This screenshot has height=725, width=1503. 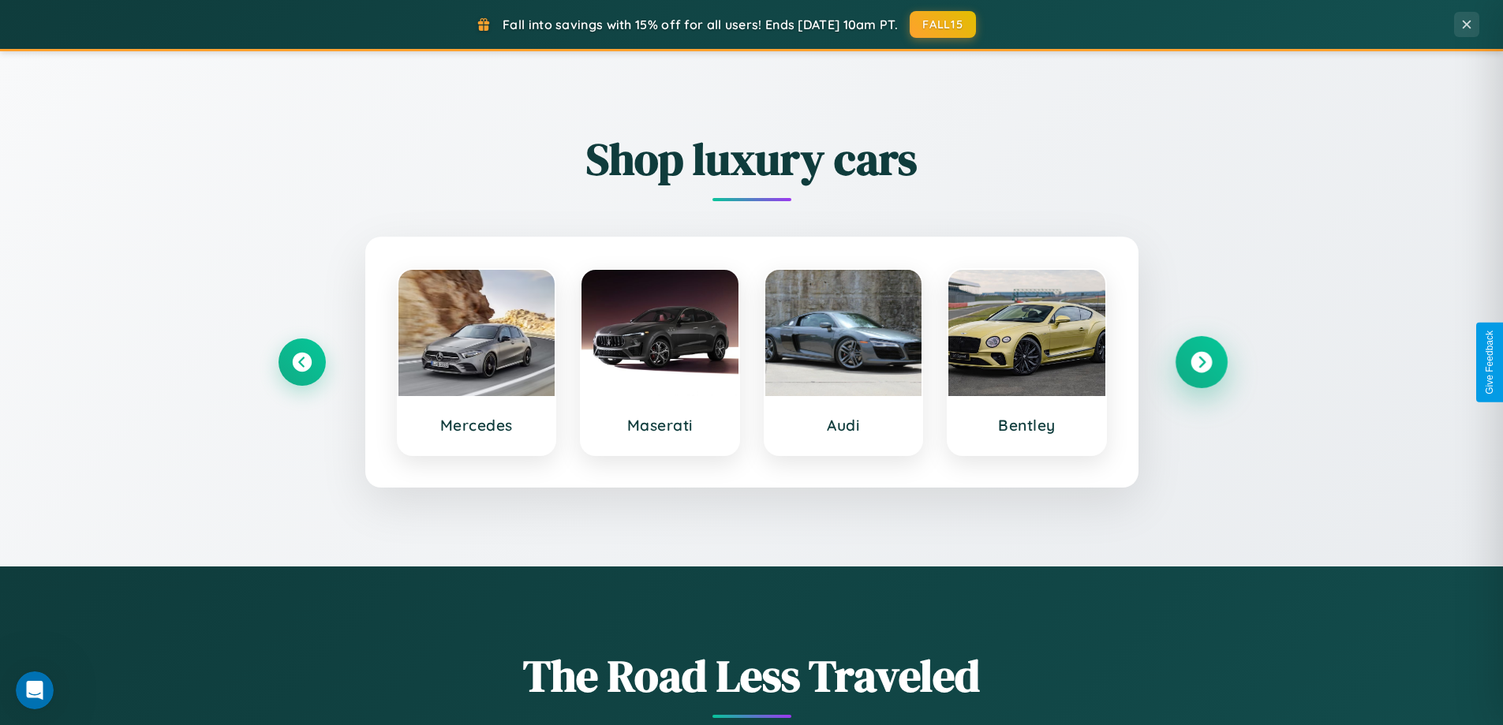 I want to click on h3: Audi, so click(x=844, y=425).